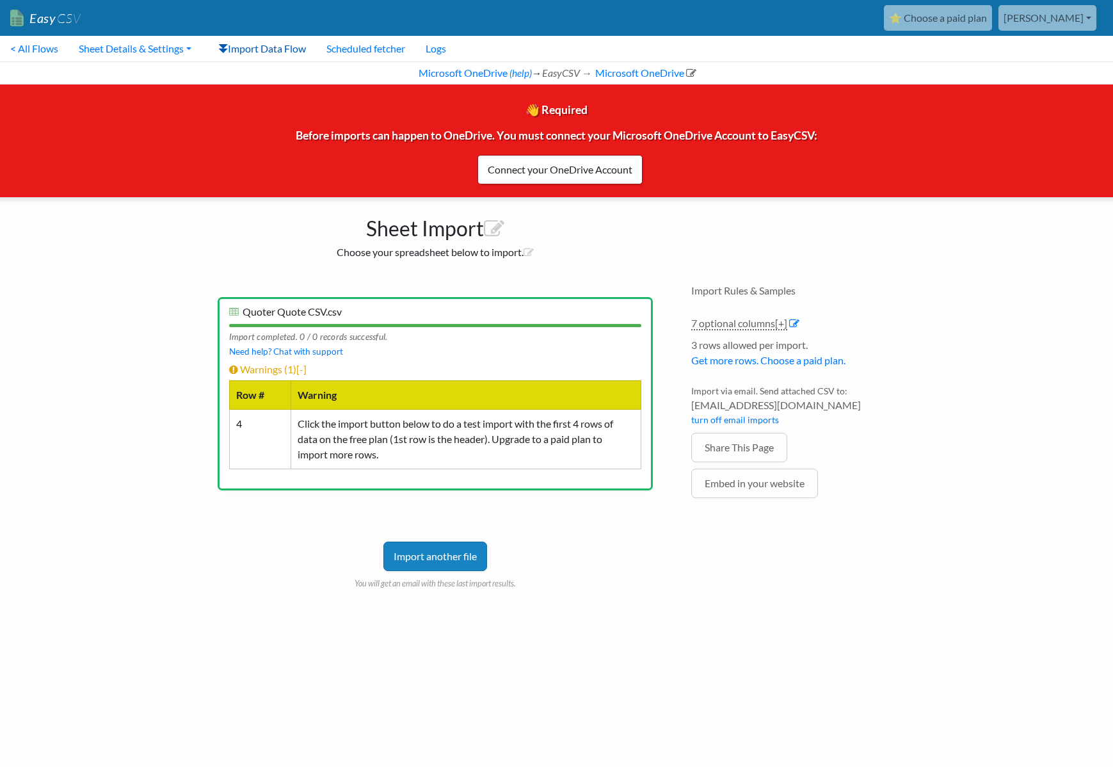 The width and height of the screenshot is (1113, 767). Describe the element at coordinates (560, 170) in the screenshot. I see `a: Connect your OneDrive Account` at that location.